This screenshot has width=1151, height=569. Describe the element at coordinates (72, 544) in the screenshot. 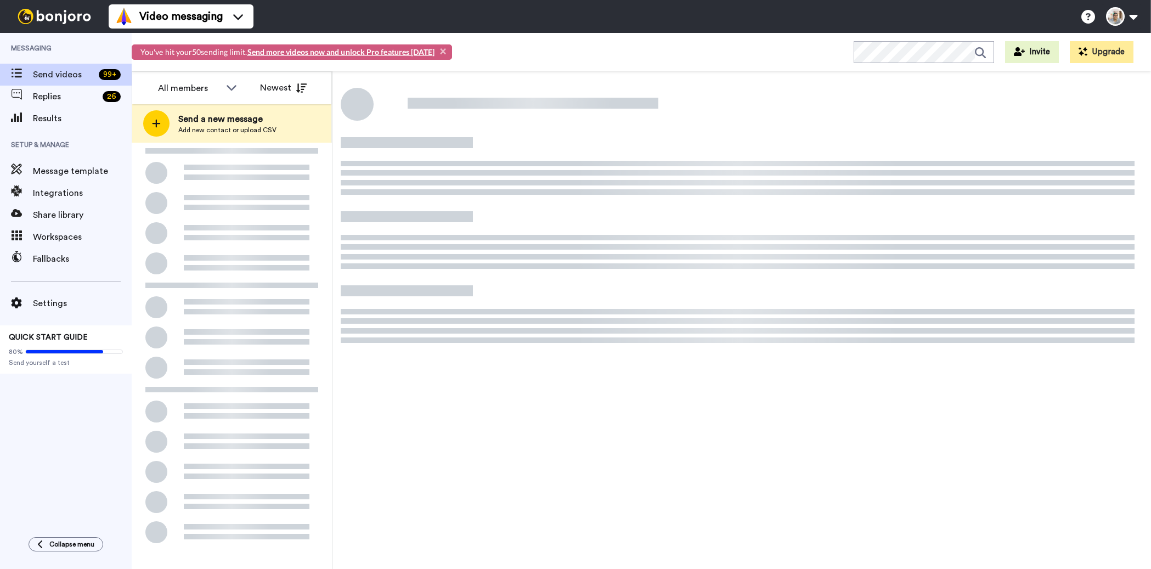

I see `span: Collapse menu` at that location.